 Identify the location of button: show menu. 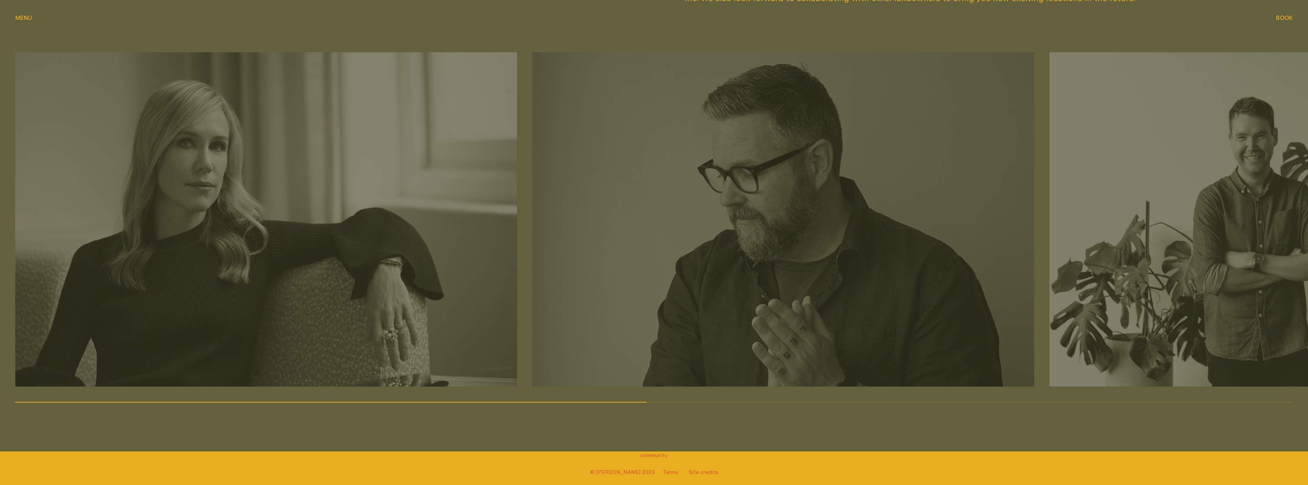
(24, 18).